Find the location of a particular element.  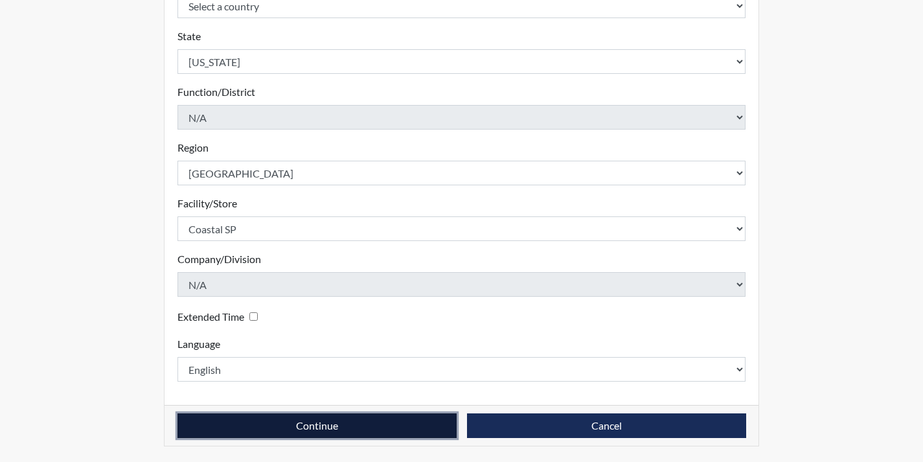

label: State is located at coordinates (189, 36).